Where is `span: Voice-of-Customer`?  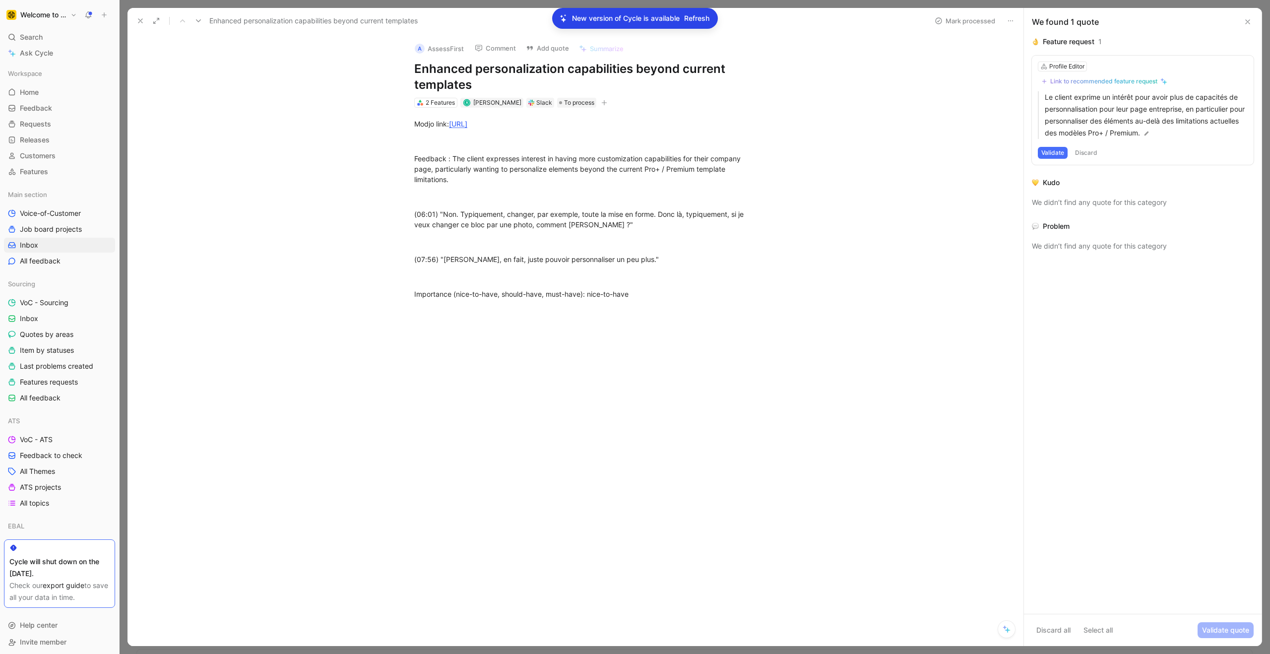 span: Voice-of-Customer is located at coordinates (50, 213).